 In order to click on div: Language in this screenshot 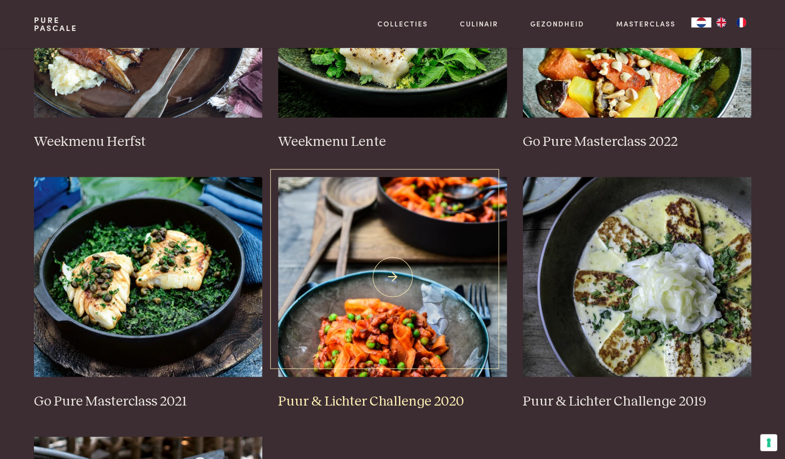, I will do `click(701, 22)`.